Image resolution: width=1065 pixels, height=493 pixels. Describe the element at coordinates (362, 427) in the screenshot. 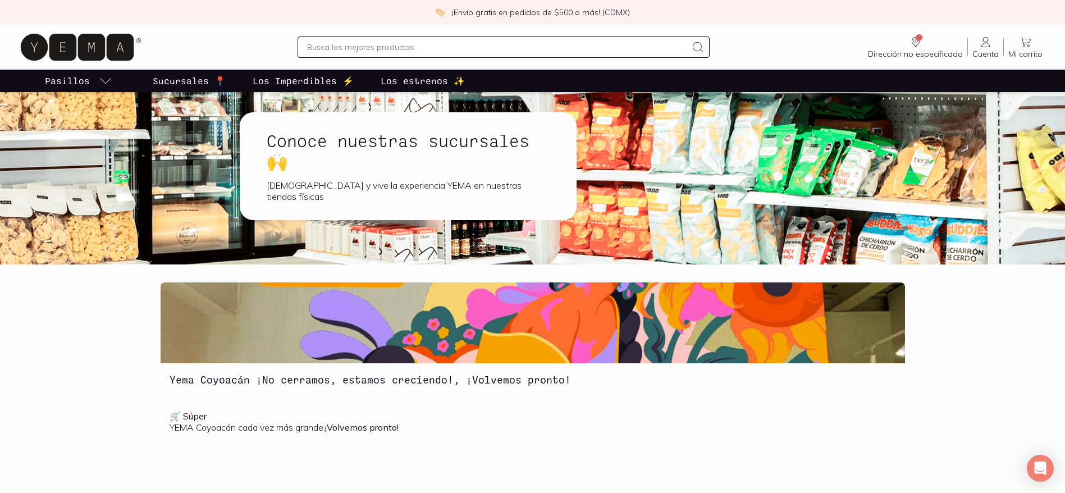

I see `b: ¡Volvemos pronto!` at that location.